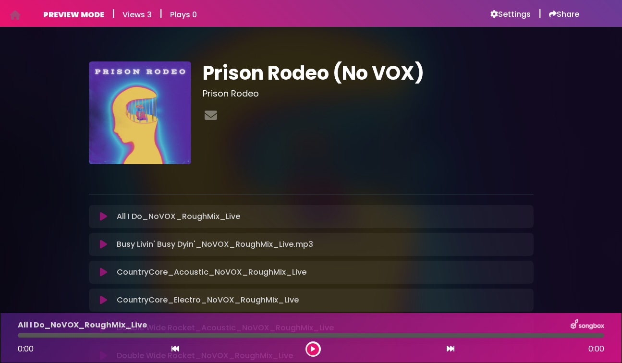 This screenshot has width=622, height=363. Describe the element at coordinates (211, 272) in the screenshot. I see `p: CountryCore_Acoustic_NoVOX_RoughMix_Live` at that location.